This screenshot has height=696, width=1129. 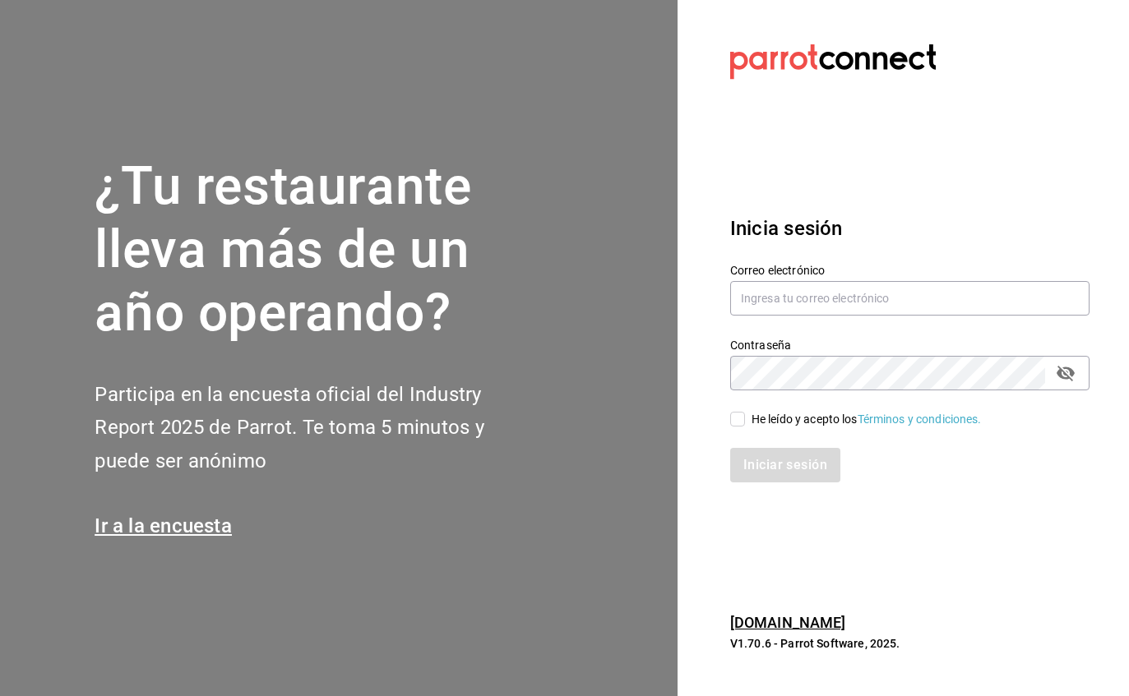 What do you see at coordinates (909, 644) in the screenshot?
I see `p: V1.70.6 - Parrot Software, 2025.` at bounding box center [909, 644].